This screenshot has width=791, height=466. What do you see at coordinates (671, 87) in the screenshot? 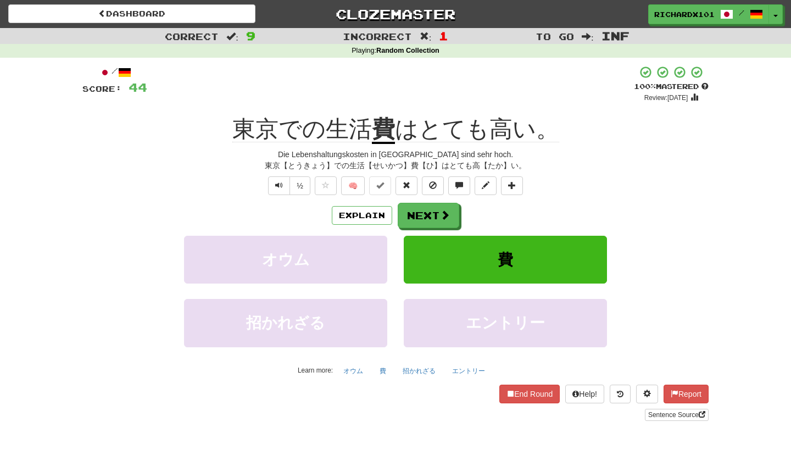
I see `div: Mastered` at bounding box center [671, 87].